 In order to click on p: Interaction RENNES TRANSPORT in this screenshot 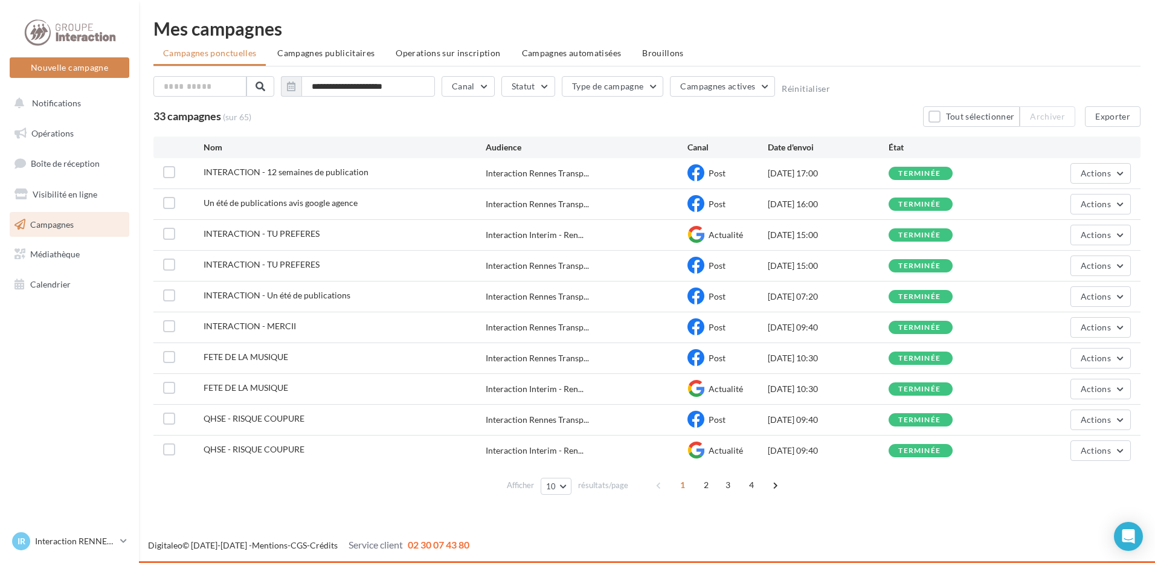, I will do `click(75, 541)`.